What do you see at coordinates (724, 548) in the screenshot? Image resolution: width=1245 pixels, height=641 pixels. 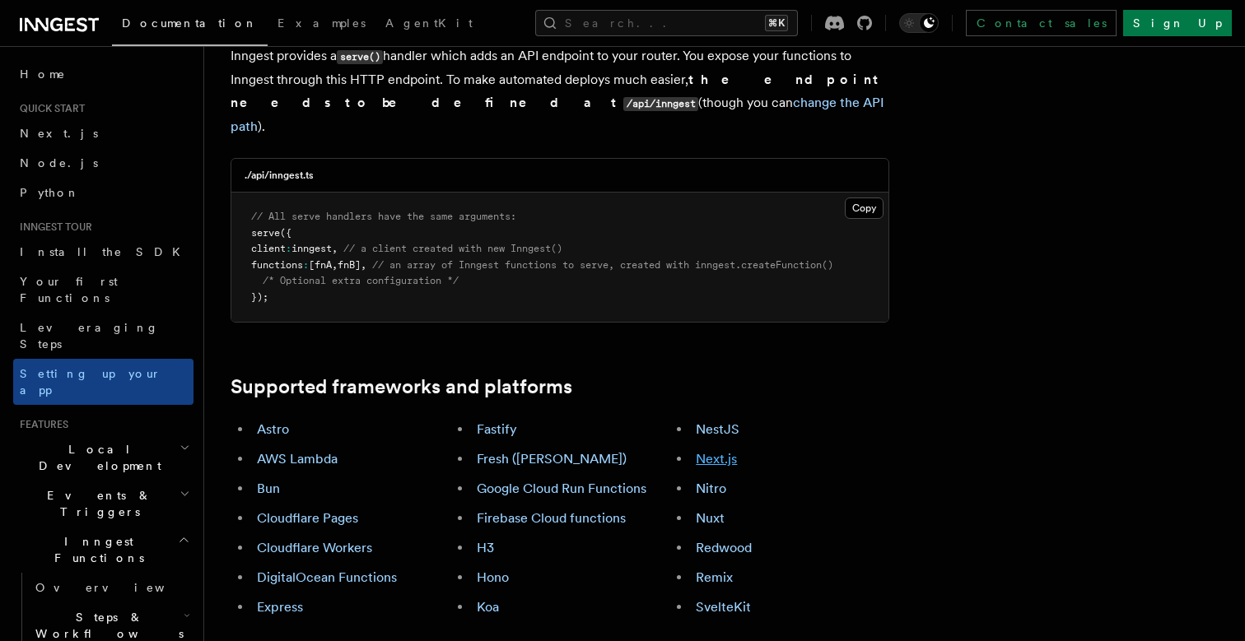 I see `a: Redwood` at bounding box center [724, 548].